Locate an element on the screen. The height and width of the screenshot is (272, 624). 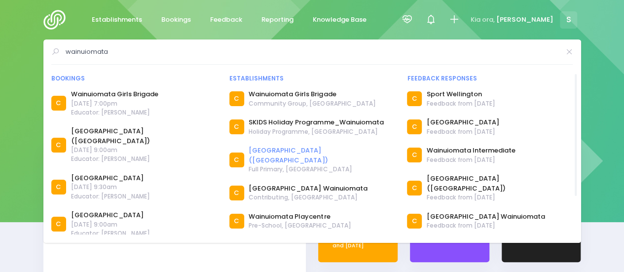
a: Bookings is located at coordinates (176, 20).